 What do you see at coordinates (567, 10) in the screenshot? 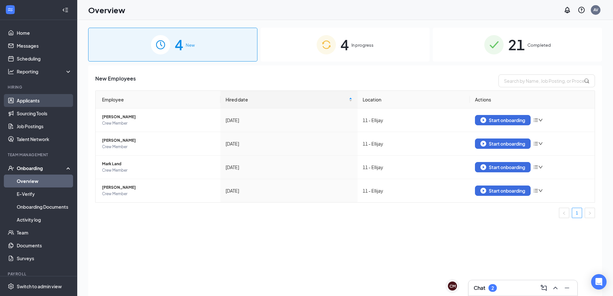
I see `svg: Notifications` at bounding box center [567, 10].